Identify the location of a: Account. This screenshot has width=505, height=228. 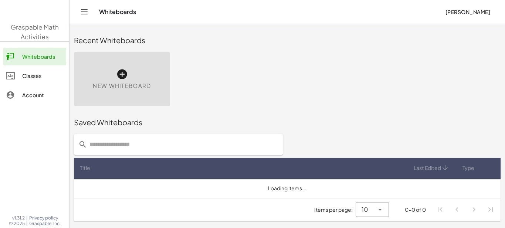
(34, 95).